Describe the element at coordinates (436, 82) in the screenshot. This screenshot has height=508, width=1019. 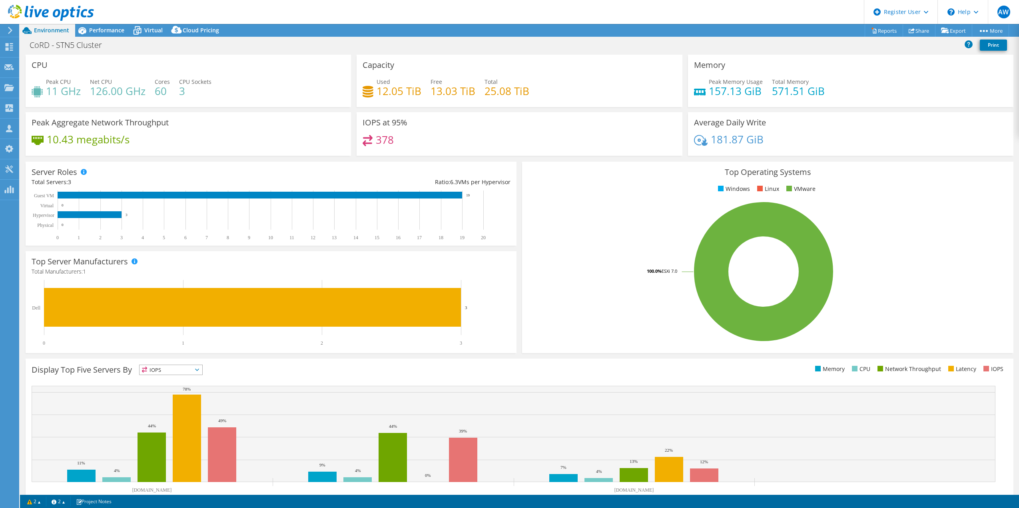
I see `span: Free` at that location.